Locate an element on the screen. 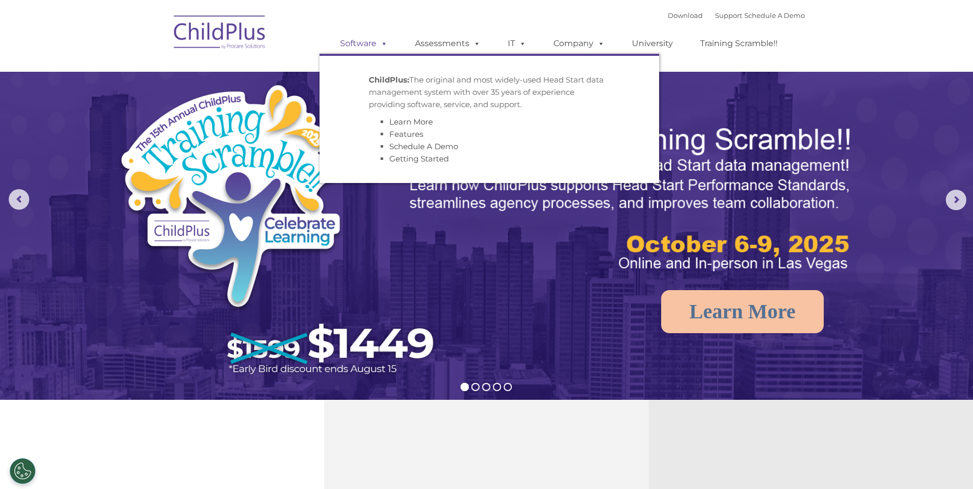 The image size is (973, 489). p: The original and most widely-used Head Start data management system with over 35 years of experie... is located at coordinates (489, 92).